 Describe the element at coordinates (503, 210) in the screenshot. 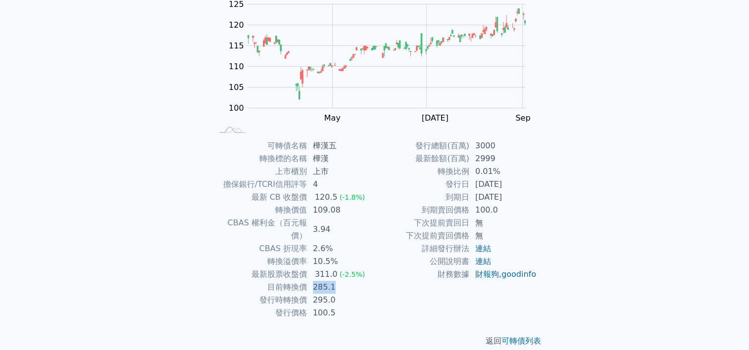

I see `td: 100.0` at that location.